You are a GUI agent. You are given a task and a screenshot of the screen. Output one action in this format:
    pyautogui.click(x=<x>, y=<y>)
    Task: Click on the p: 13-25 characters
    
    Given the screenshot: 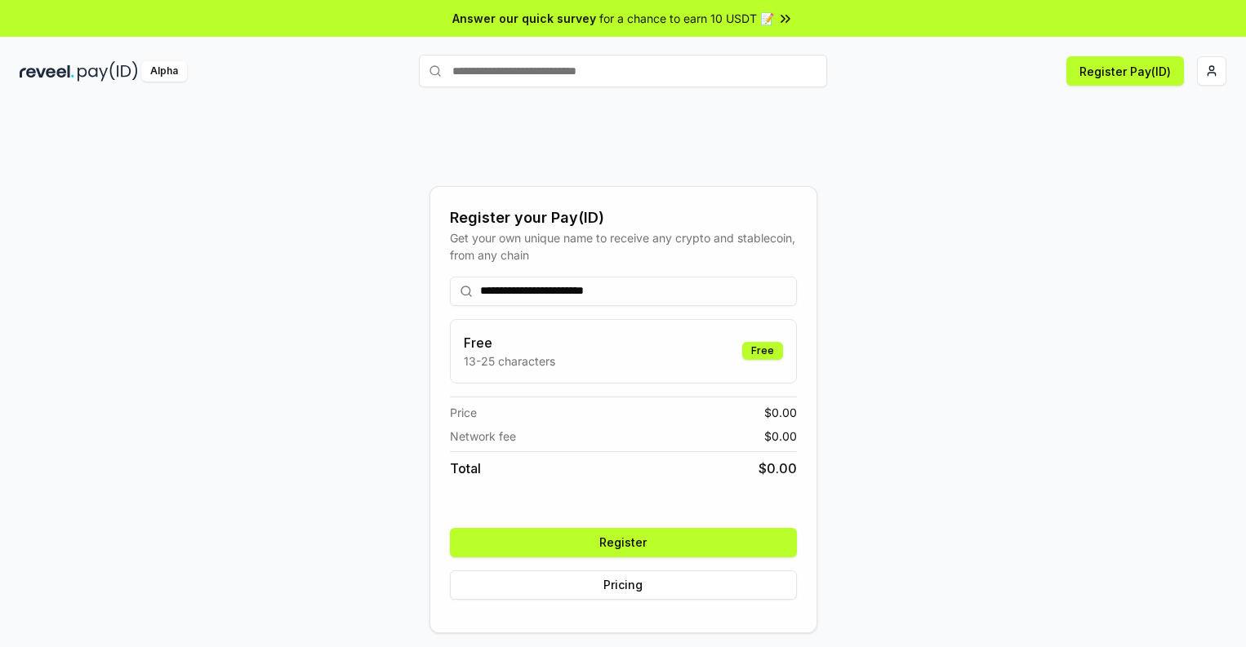 What is the action you would take?
    pyautogui.click(x=509, y=361)
    